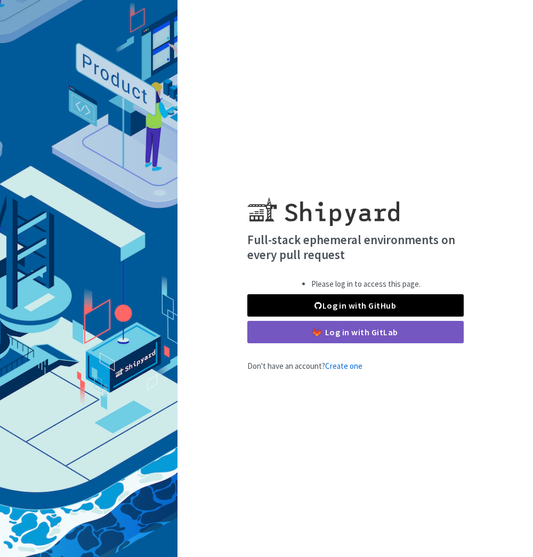 The height and width of the screenshot is (557, 533). What do you see at coordinates (305, 366) in the screenshot?
I see `span: Don't have an account?` at bounding box center [305, 366].